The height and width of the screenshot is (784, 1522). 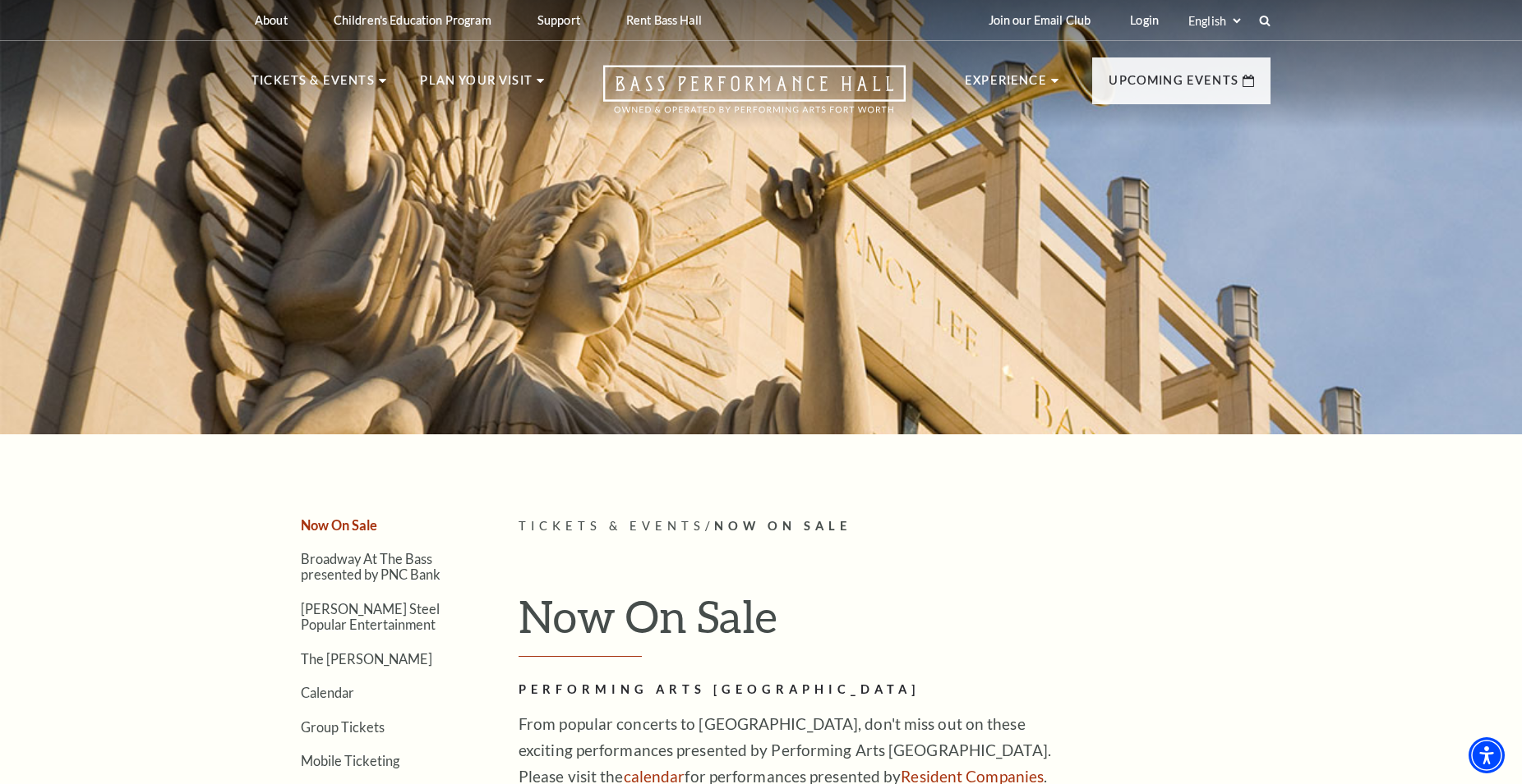 What do you see at coordinates (327, 693) in the screenshot?
I see `a: Calendar` at bounding box center [327, 693].